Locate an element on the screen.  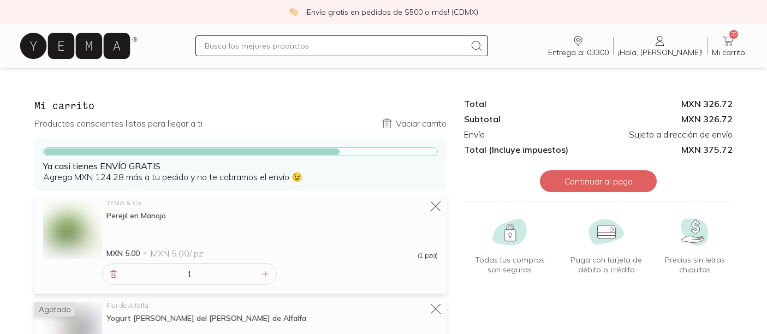
div: Total (Incluye impuestos) is located at coordinates (531, 149).